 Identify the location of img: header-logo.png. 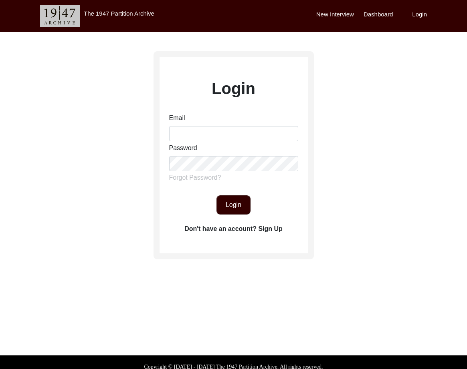
(60, 16).